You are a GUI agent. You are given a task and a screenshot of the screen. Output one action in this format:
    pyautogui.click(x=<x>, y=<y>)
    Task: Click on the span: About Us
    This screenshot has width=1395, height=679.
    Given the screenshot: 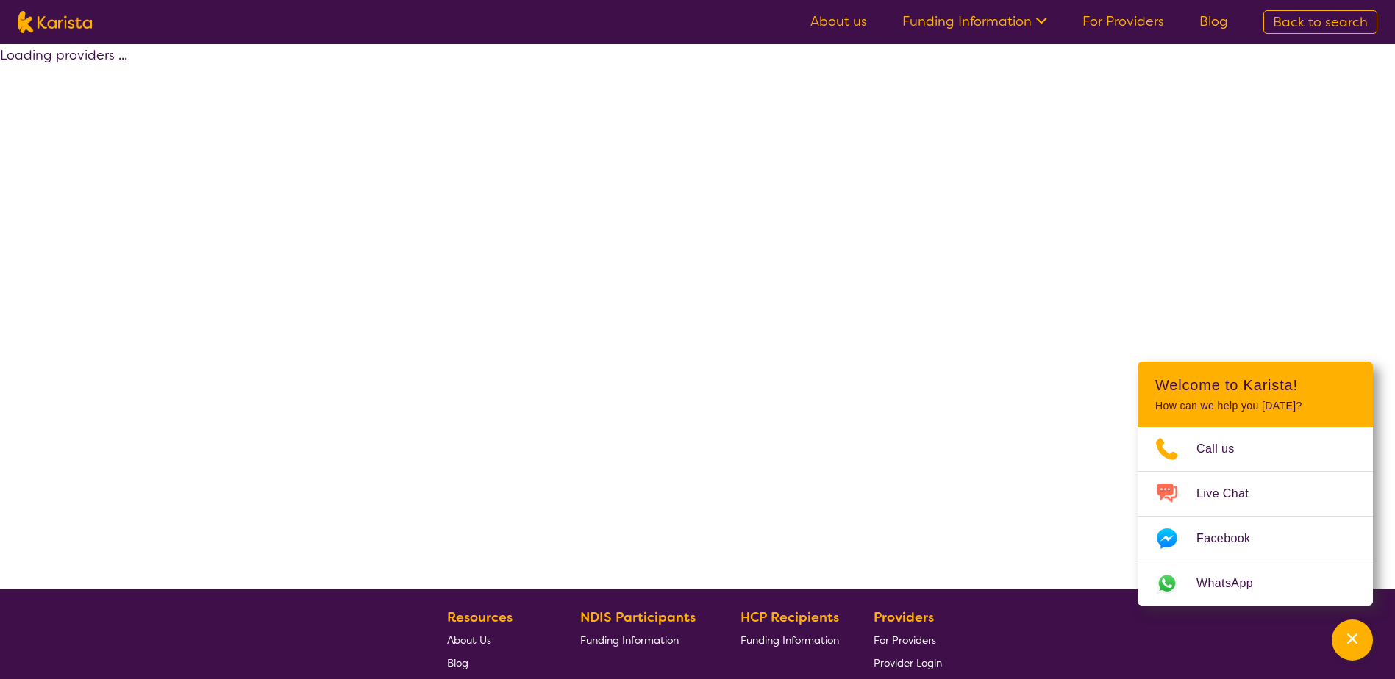 What is the action you would take?
    pyautogui.click(x=469, y=640)
    